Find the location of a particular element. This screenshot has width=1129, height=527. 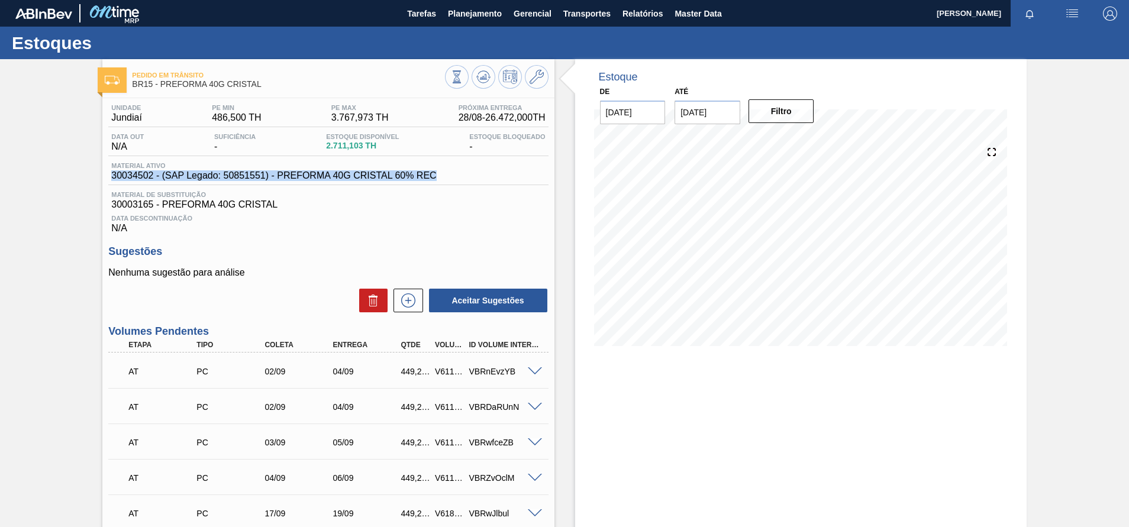

img: userActions is located at coordinates (1072, 14).